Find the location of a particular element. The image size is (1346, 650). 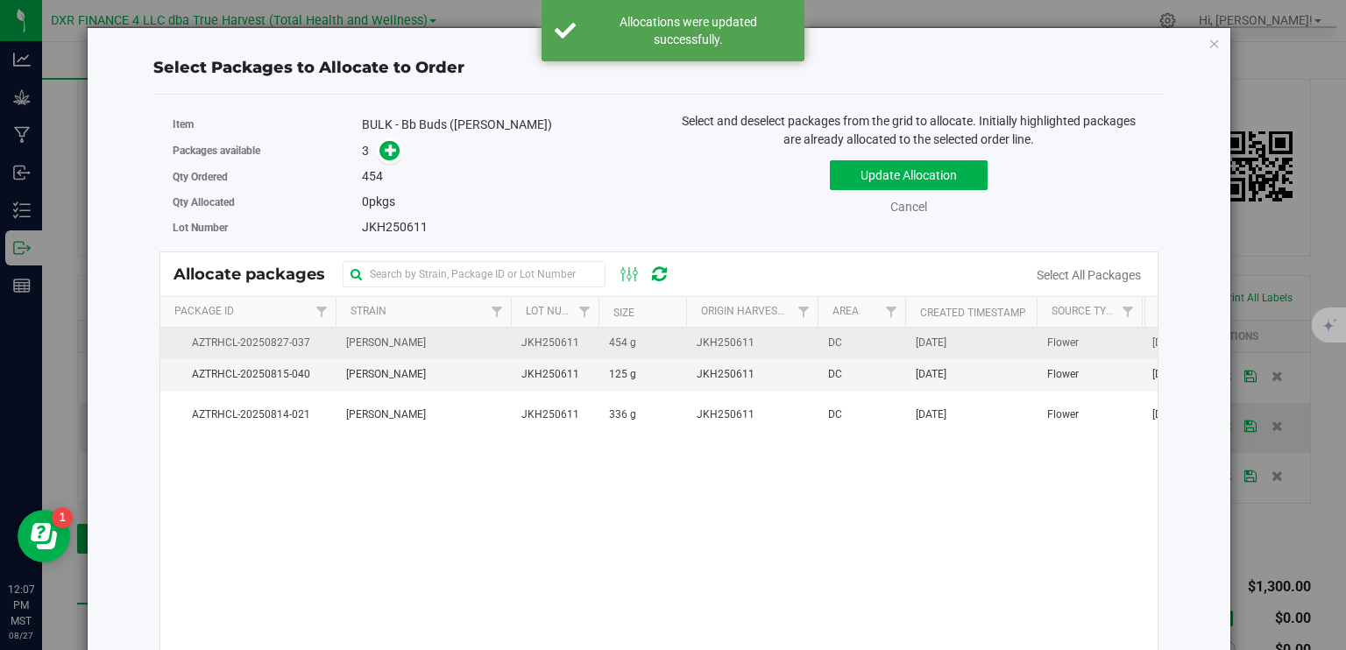

span: 454 g is located at coordinates (622, 343).